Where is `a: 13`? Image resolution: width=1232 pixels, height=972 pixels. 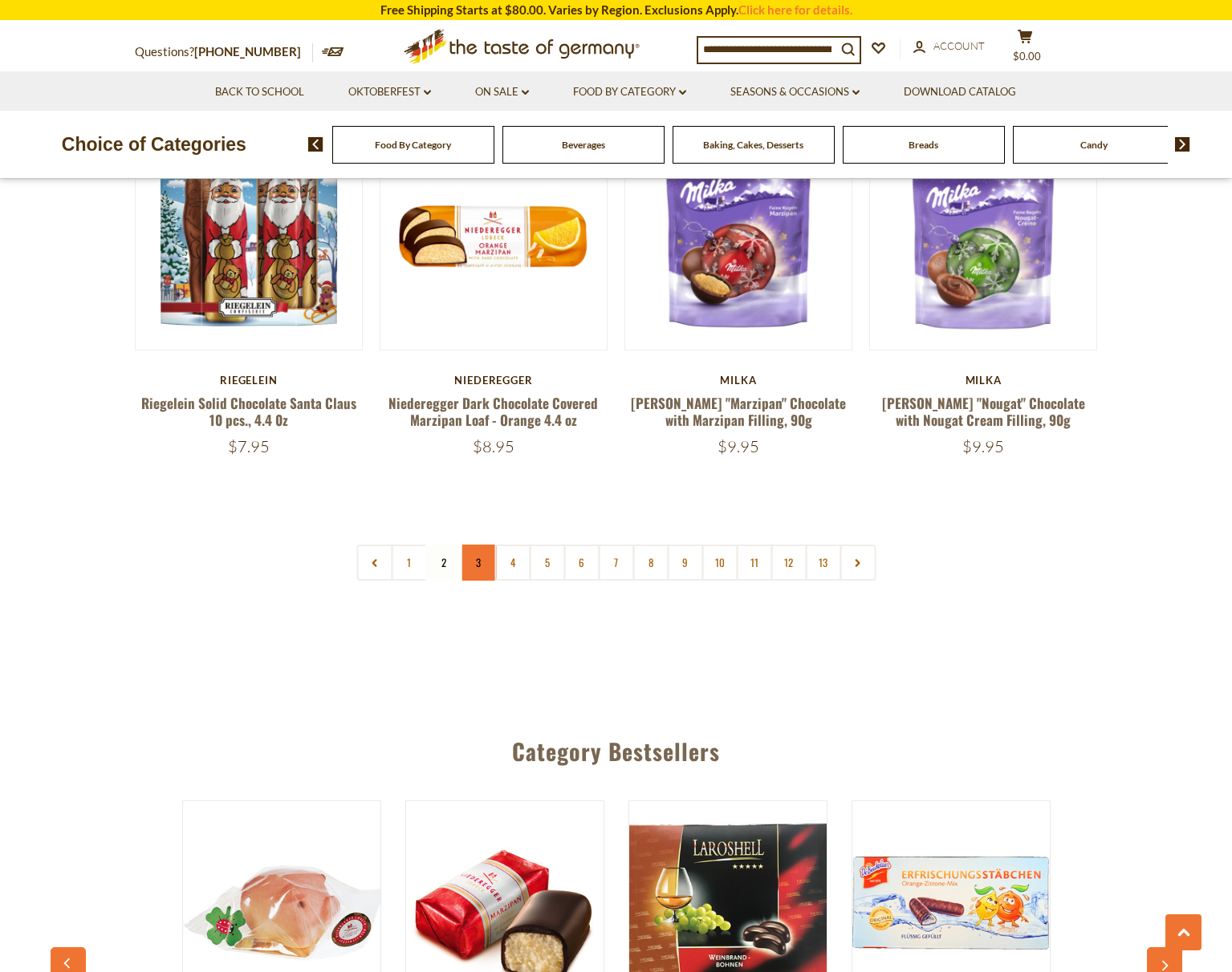 a: 13 is located at coordinates (823, 562).